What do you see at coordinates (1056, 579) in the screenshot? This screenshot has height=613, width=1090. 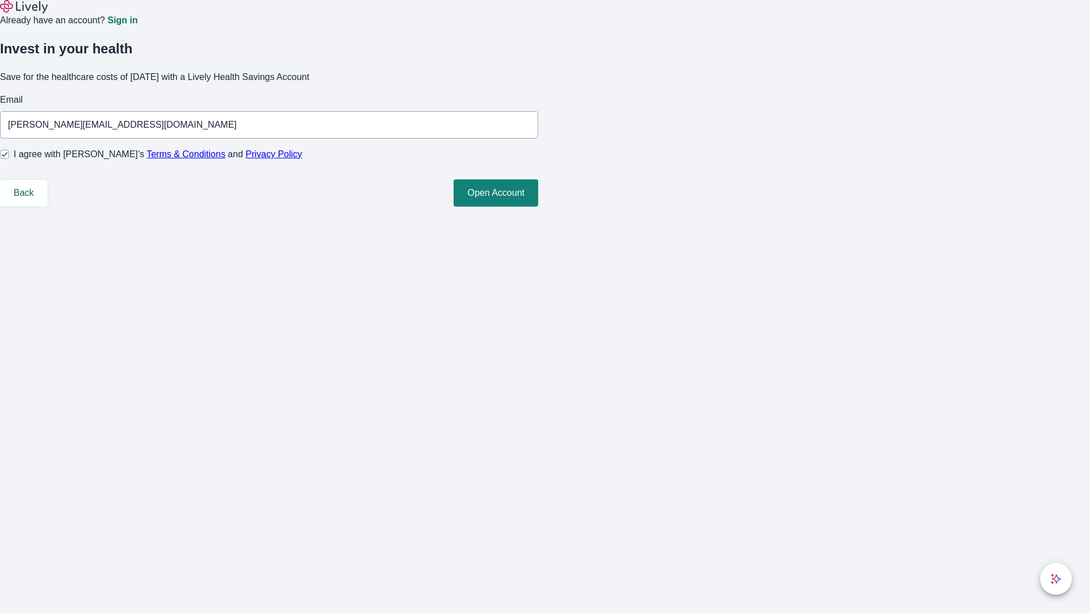 I see `button: chat` at bounding box center [1056, 579].